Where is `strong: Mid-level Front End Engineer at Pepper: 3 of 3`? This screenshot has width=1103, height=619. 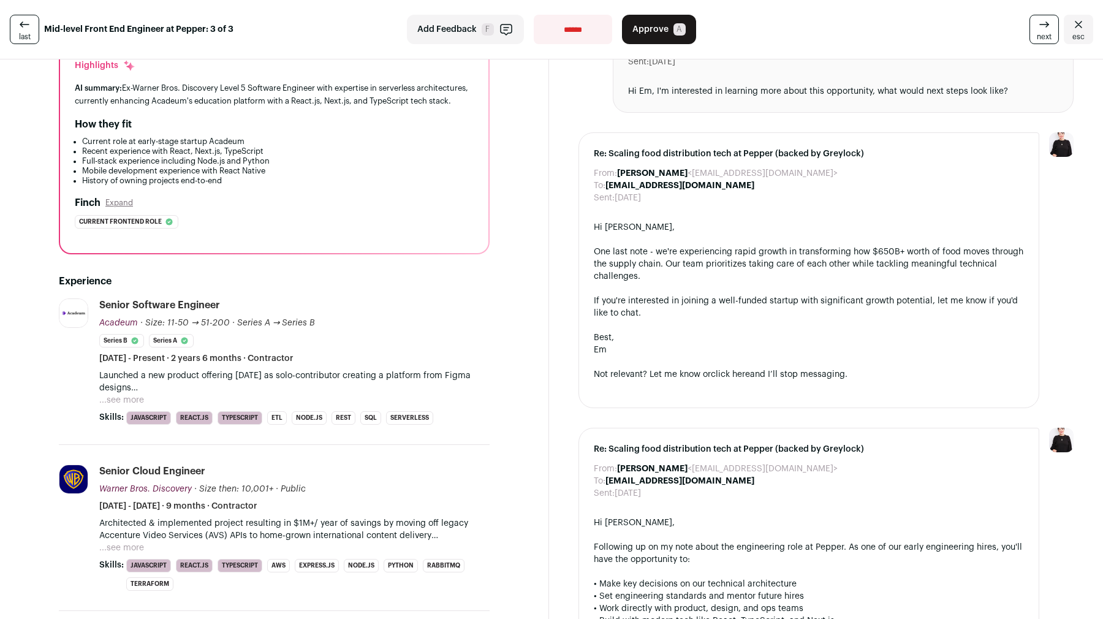
strong: Mid-level Front End Engineer at Pepper: 3 of 3 is located at coordinates (139, 29).